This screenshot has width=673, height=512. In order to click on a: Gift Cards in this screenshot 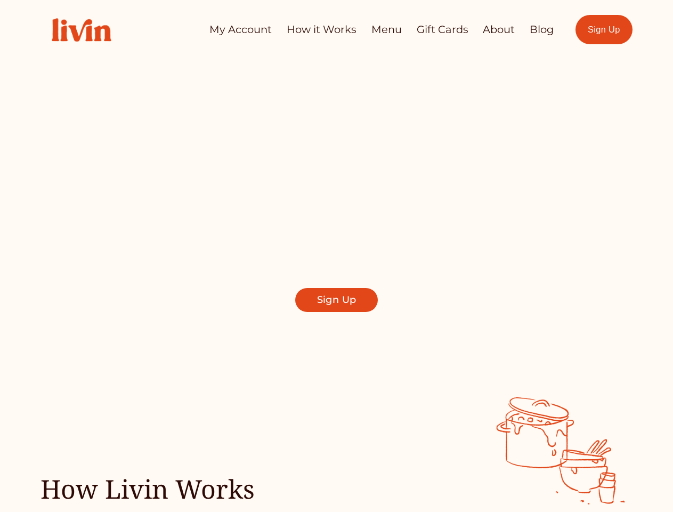, I will do `click(442, 29)`.